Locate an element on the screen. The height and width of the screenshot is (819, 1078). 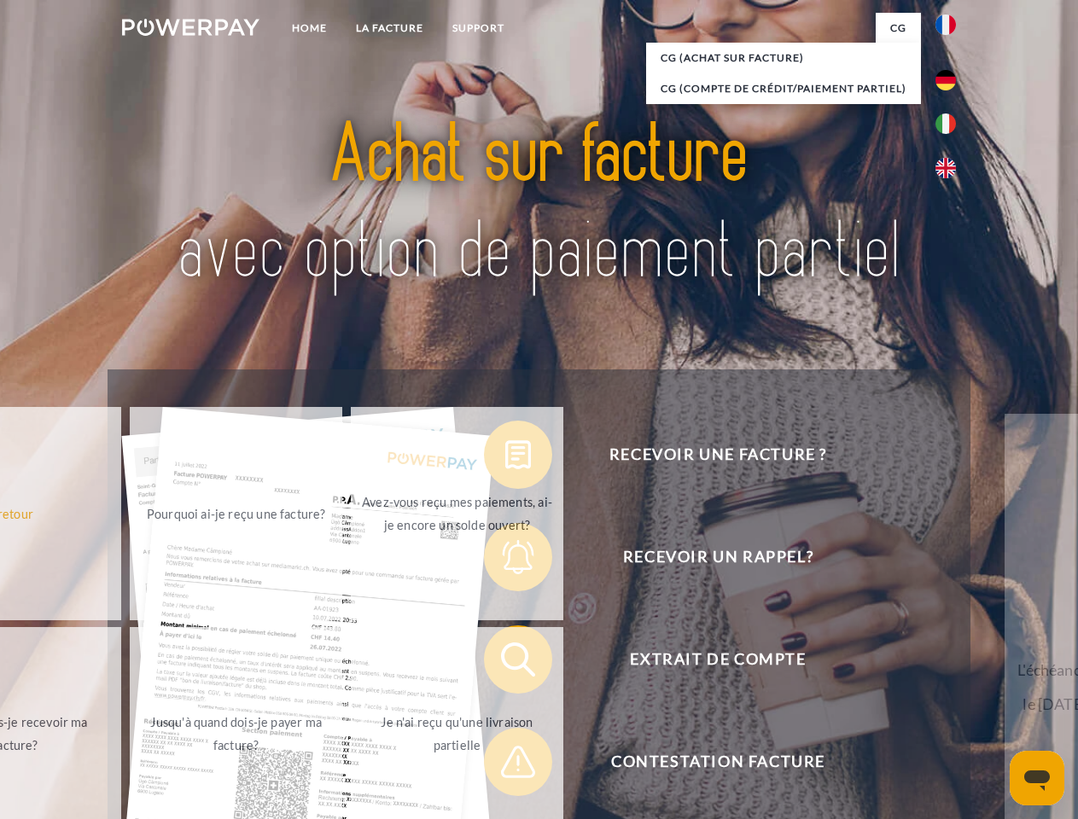
a: Support is located at coordinates (478, 28).